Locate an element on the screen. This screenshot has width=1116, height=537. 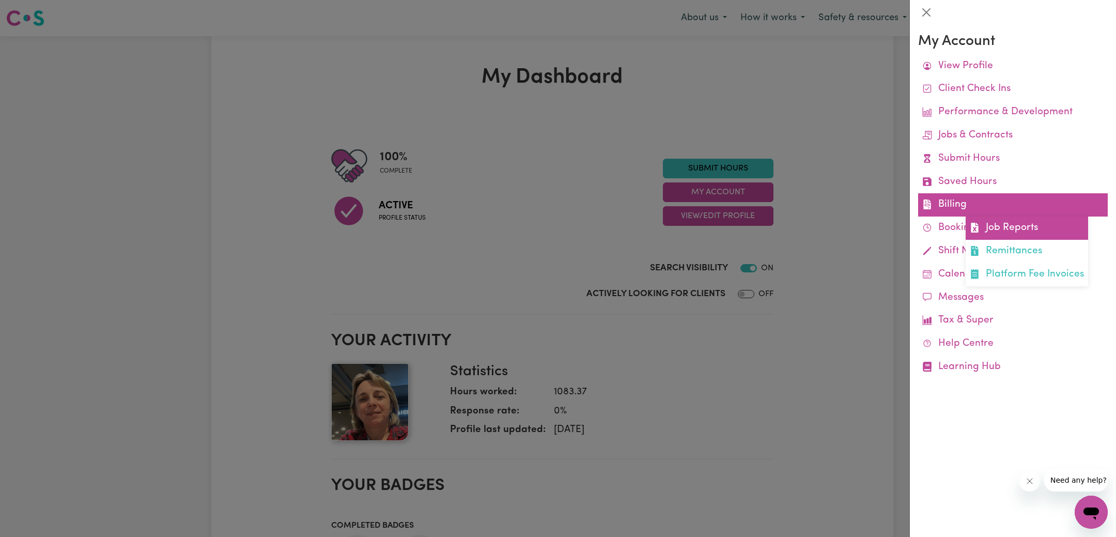
a: BillingJob ReportsRemittancesPlatform Fee Invoices is located at coordinates (1013, 205).